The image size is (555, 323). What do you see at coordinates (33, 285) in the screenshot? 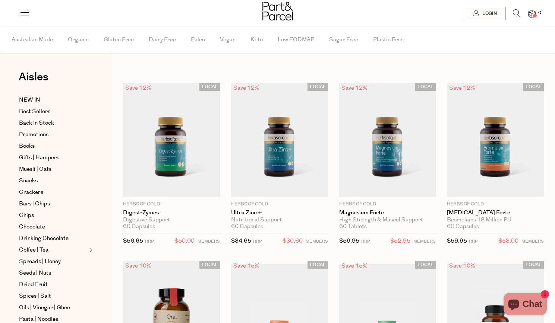
I see `span: Dried Fruit` at bounding box center [33, 285].